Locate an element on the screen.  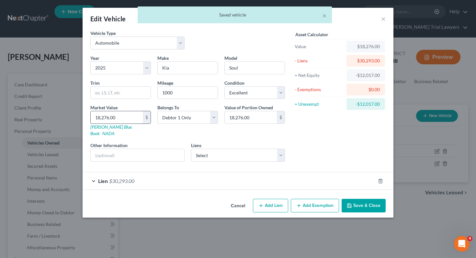
div: - Exemptions is located at coordinates (319, 90).